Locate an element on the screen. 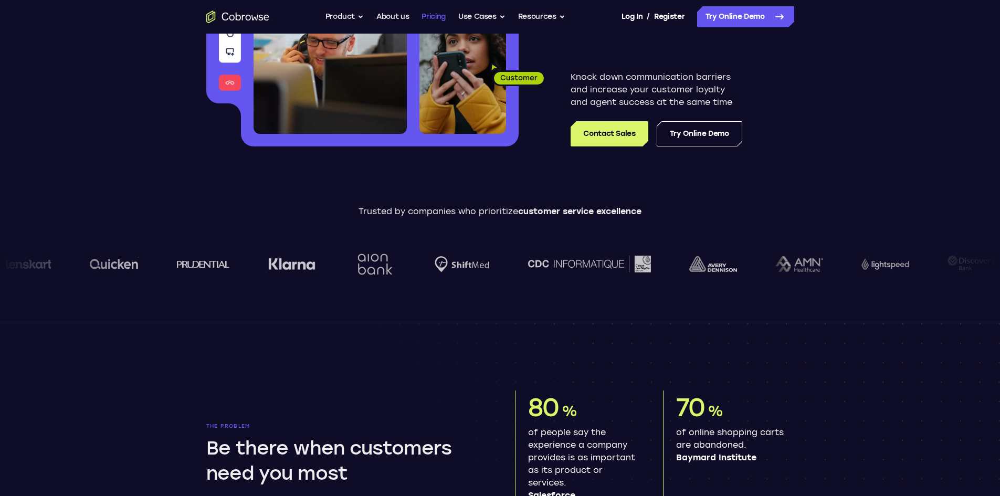 The width and height of the screenshot is (1000, 496). a: Go to the home page is located at coordinates (238, 17).